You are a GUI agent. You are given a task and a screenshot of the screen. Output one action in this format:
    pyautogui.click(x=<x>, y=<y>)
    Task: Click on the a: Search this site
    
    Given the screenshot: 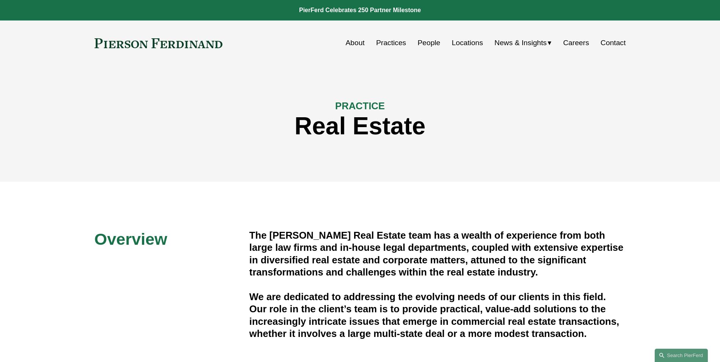 What is the action you would take?
    pyautogui.click(x=681, y=355)
    